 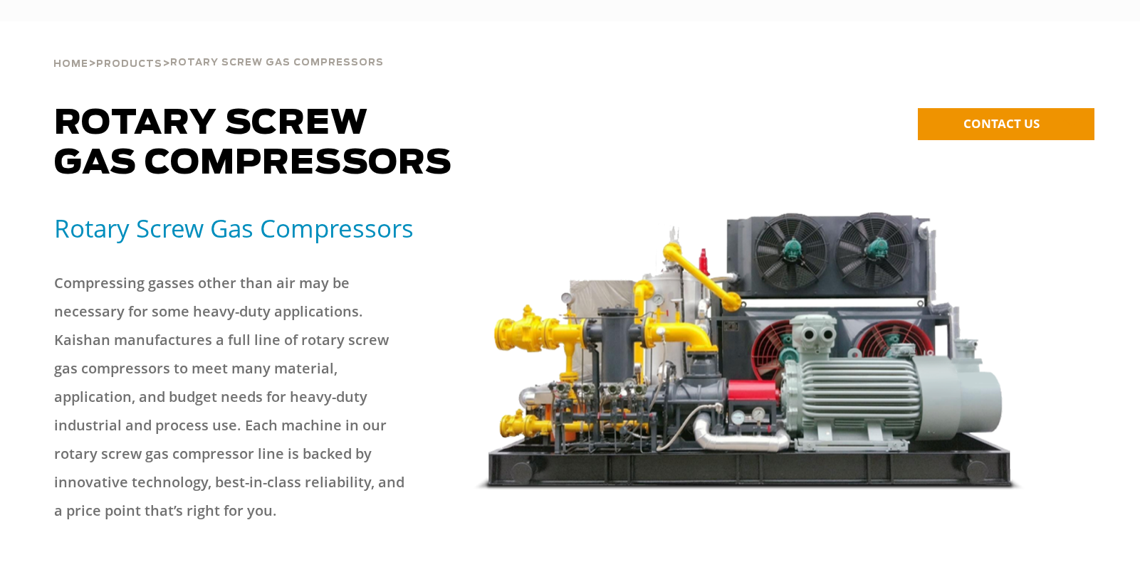 I want to click on p: Compressing gasses other than air may be necessary for some heavy-duty applications. Kaishan manu..., so click(x=231, y=397).